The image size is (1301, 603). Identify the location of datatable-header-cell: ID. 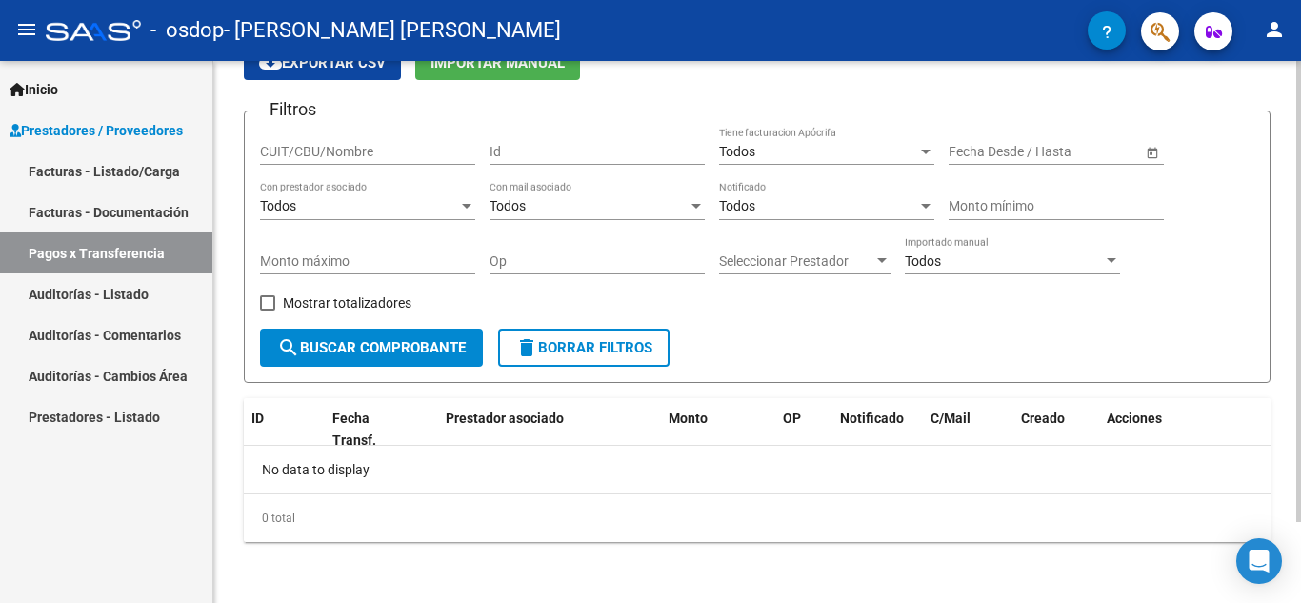
(284, 430).